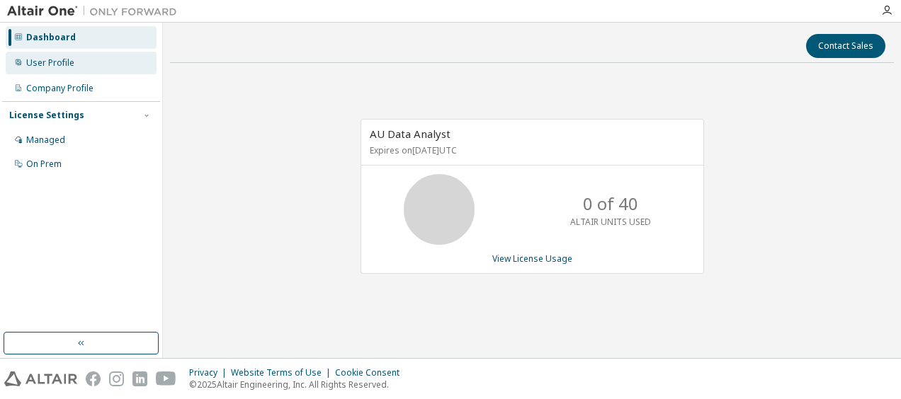  What do you see at coordinates (96, 11) in the screenshot?
I see `img: Altair One` at bounding box center [96, 11].